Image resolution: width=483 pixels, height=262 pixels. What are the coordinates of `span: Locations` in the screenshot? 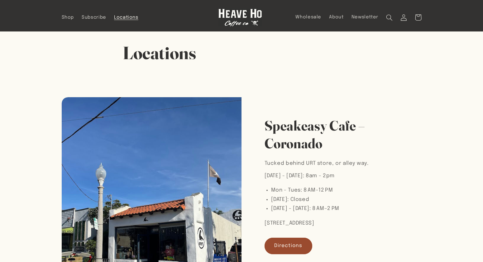 It's located at (126, 17).